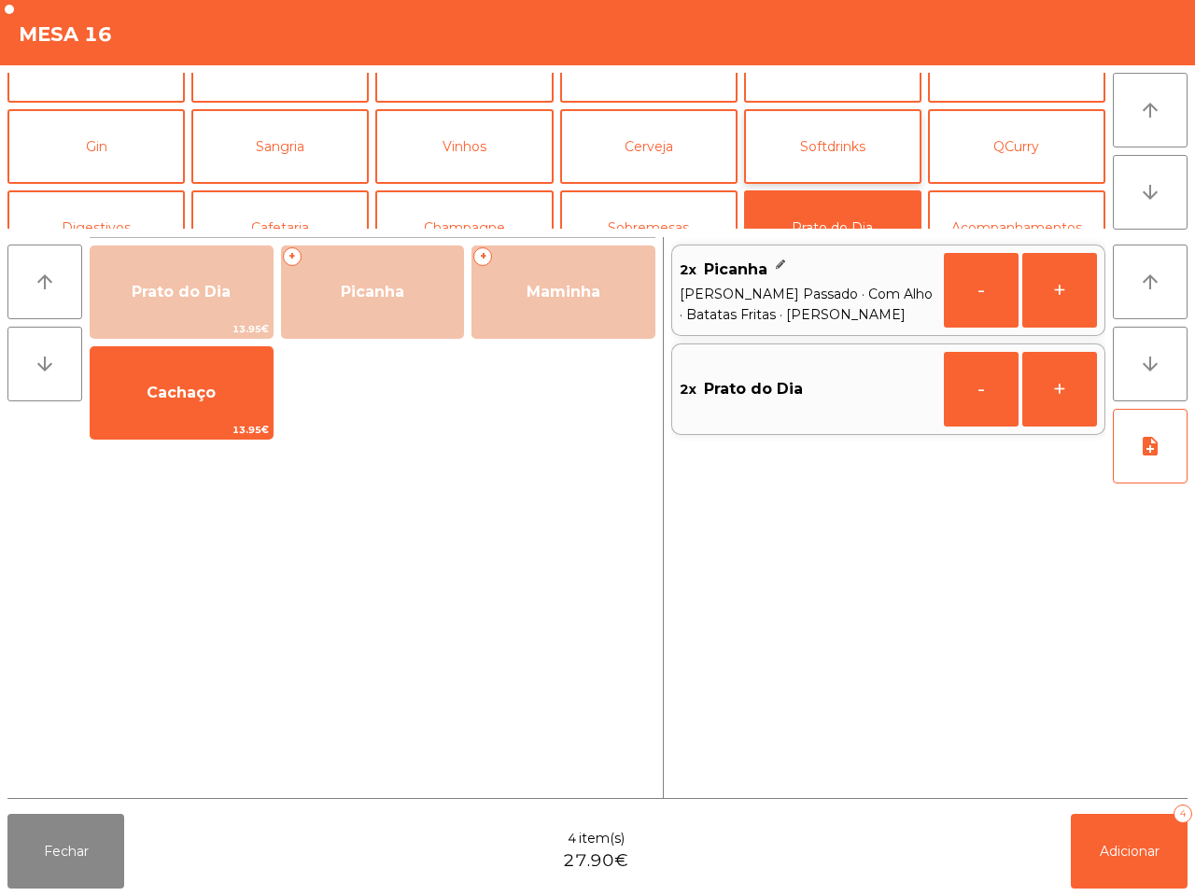  I want to click on button: Cerveja, so click(649, 147).